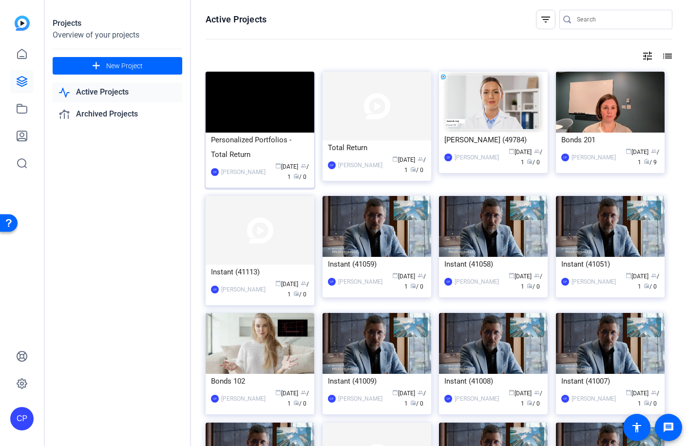 The image size is (687, 446). Describe the element at coordinates (22, 23) in the screenshot. I see `img: blue-gradient.svg` at that location.